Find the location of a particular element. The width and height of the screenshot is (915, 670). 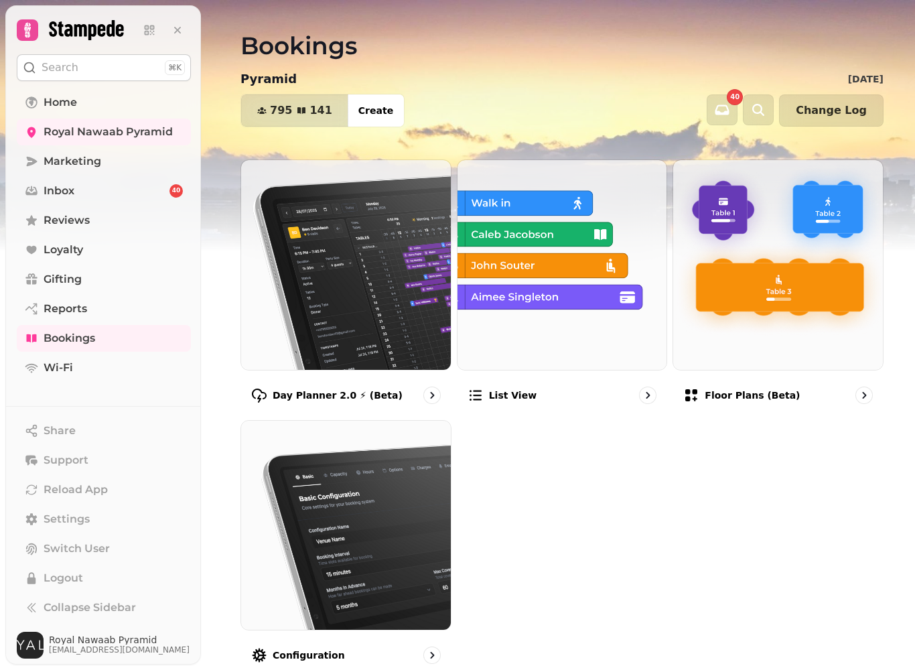

button: 795141 is located at coordinates (295, 110).